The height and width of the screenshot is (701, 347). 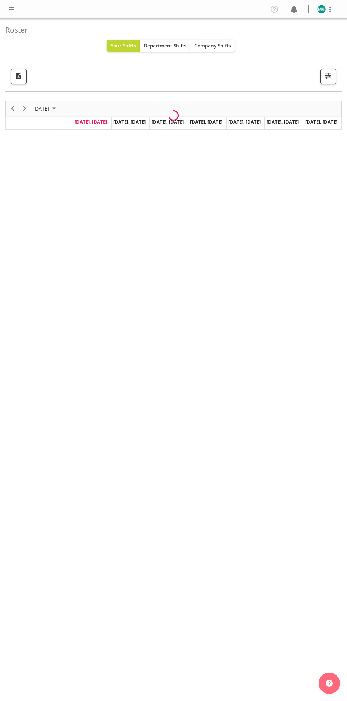 What do you see at coordinates (123, 46) in the screenshot?
I see `button: Your Shifts` at bounding box center [123, 46].